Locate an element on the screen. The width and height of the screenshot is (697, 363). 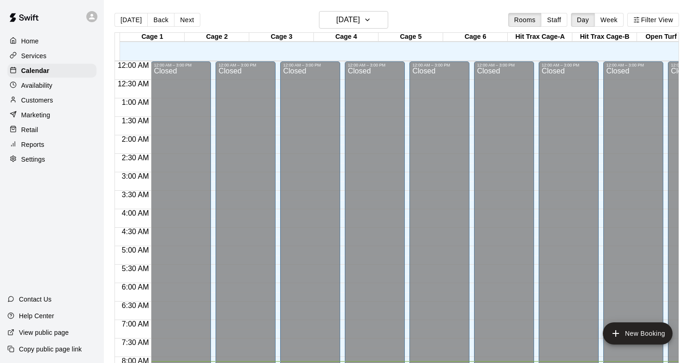
div: Retail is located at coordinates (52, 130).